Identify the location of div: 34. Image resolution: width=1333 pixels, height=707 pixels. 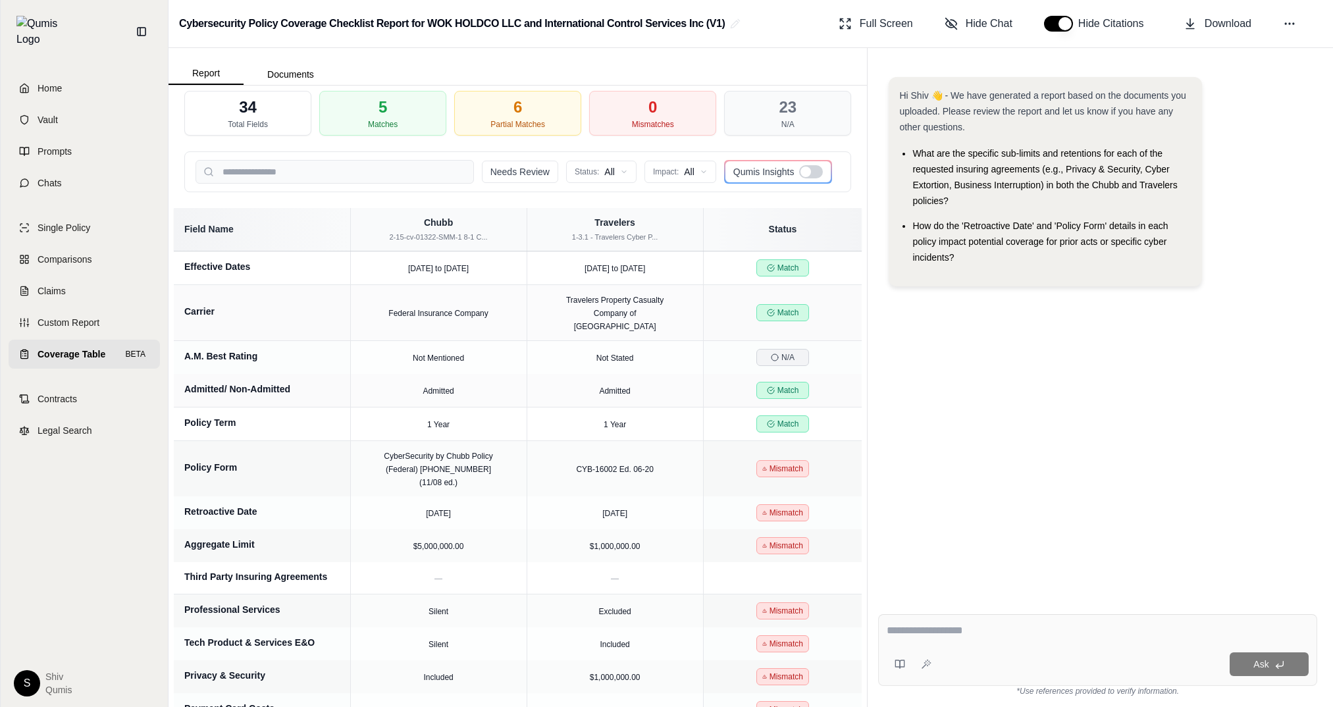
(248, 107).